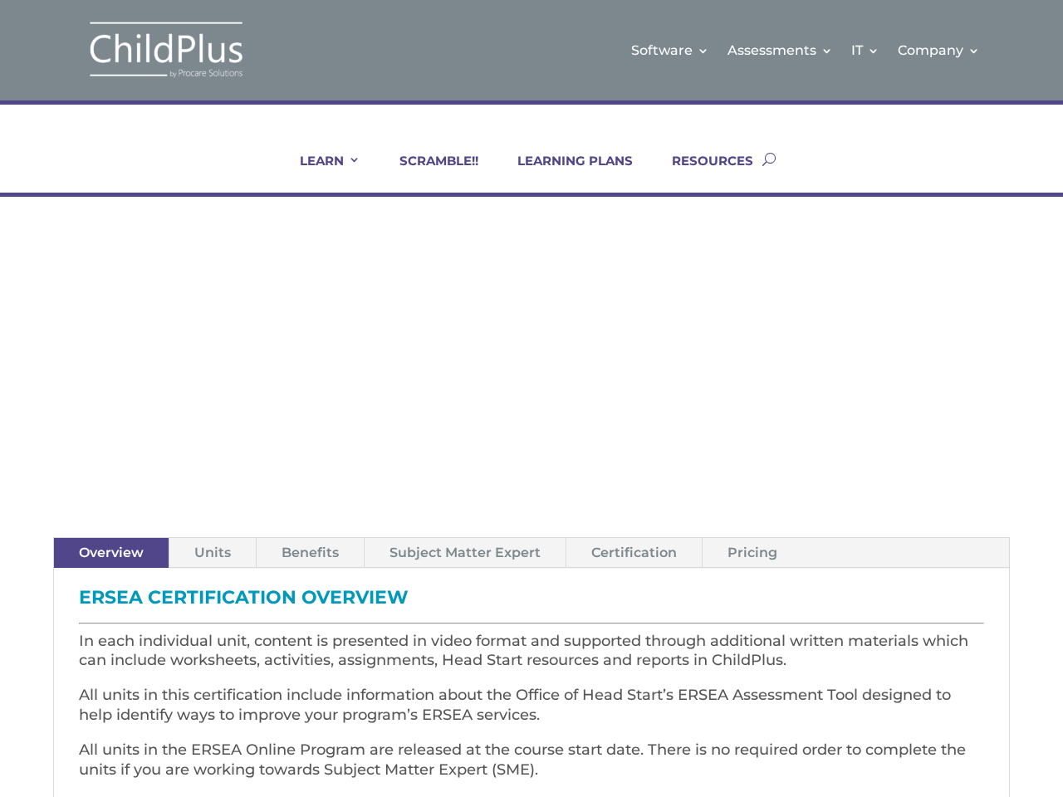  Describe the element at coordinates (670, 50) in the screenshot. I see `a: Software` at that location.